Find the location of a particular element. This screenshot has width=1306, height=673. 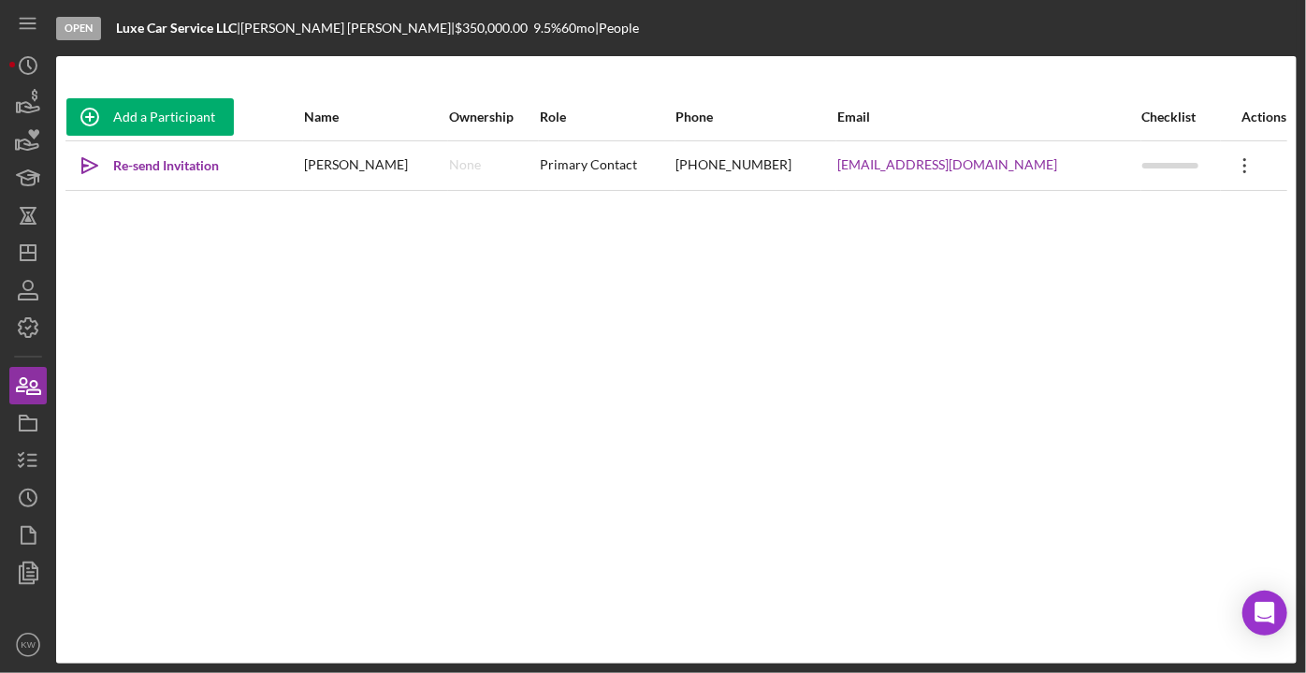

div: Role is located at coordinates (606, 117).